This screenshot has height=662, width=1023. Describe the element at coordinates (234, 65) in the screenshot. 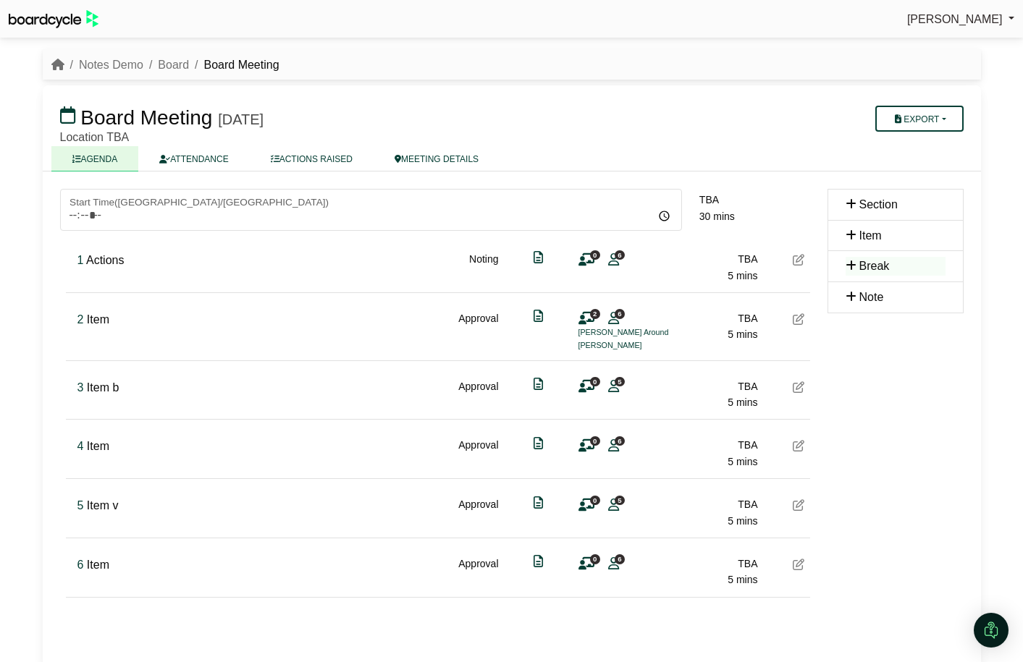

I see `li: Board Meeting` at that location.